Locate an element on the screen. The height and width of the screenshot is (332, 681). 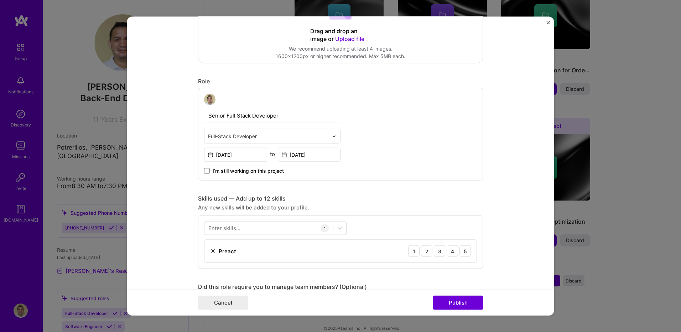
input: Role Name is located at coordinates (272, 116).